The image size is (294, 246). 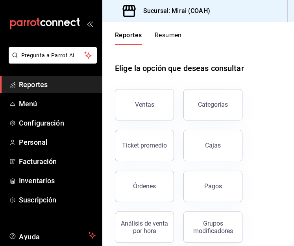 What do you see at coordinates (213, 228) in the screenshot?
I see `div: Grupos modificadores` at bounding box center [213, 228].